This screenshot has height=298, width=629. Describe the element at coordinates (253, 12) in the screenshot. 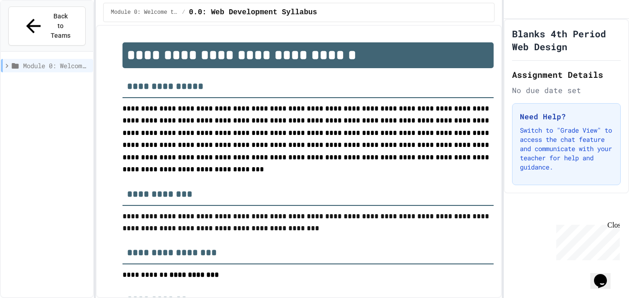

I see `span: 0.0: Web Development Syllabus` at that location.